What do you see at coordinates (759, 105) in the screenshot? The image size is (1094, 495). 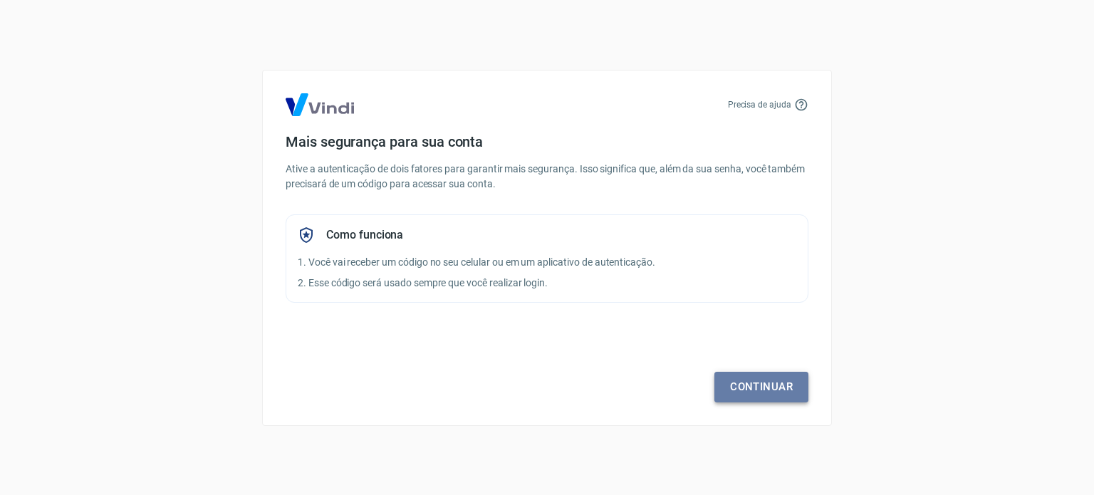 I see `p: Precisa de ajuda` at bounding box center [759, 105].